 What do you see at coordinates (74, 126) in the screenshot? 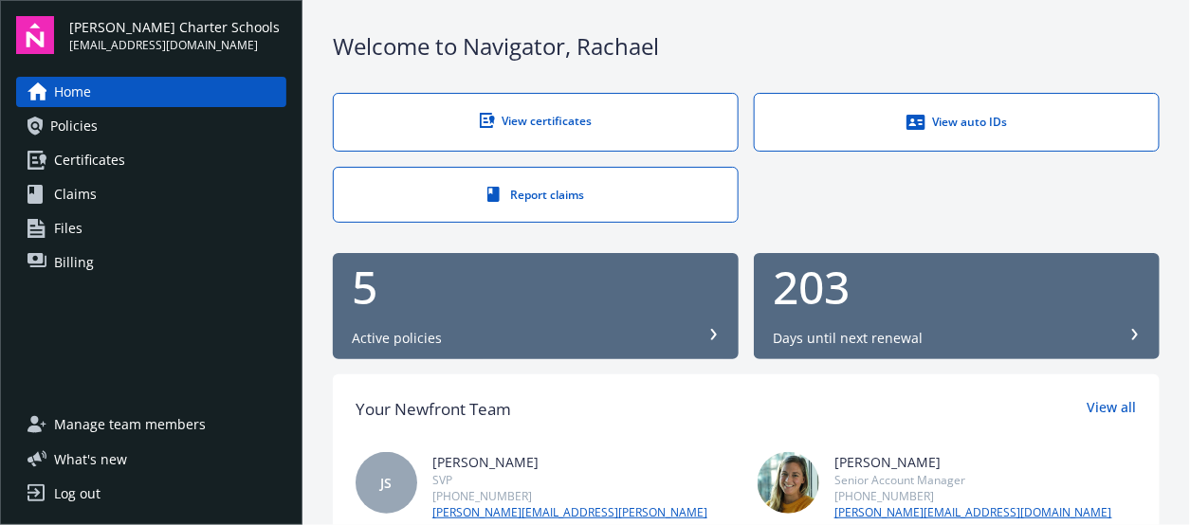
I see `span: Policies` at bounding box center [74, 126].